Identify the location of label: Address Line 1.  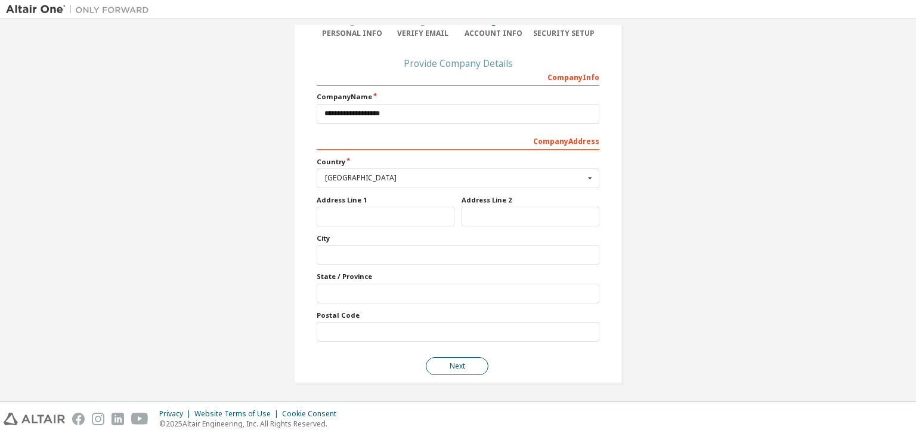
(385, 200).